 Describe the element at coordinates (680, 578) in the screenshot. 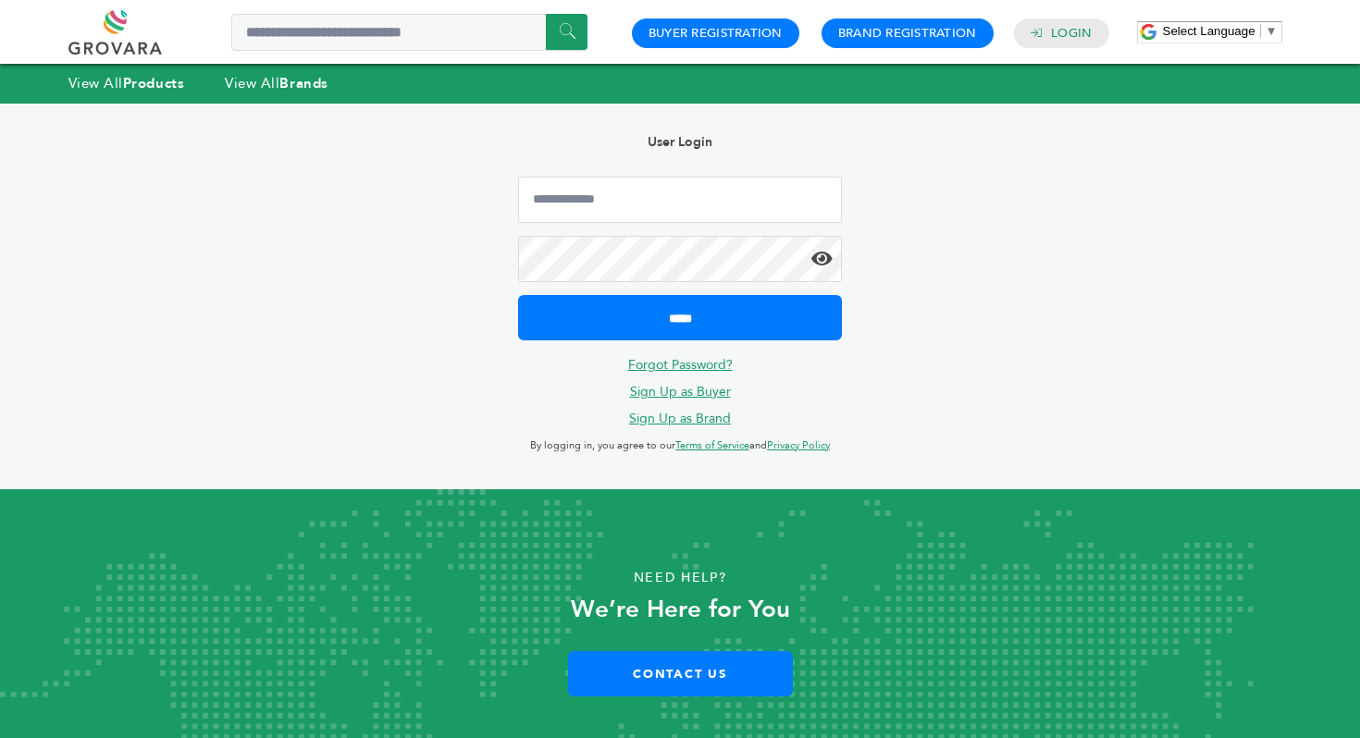

I see `p: Need Help?` at that location.